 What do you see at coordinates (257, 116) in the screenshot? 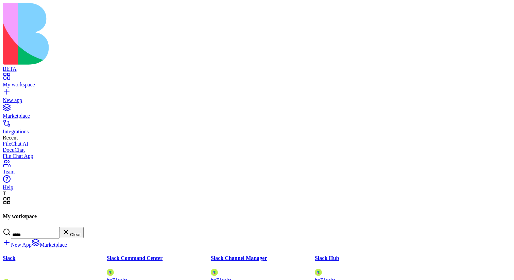
I see `div: Marketplace` at bounding box center [257, 116].